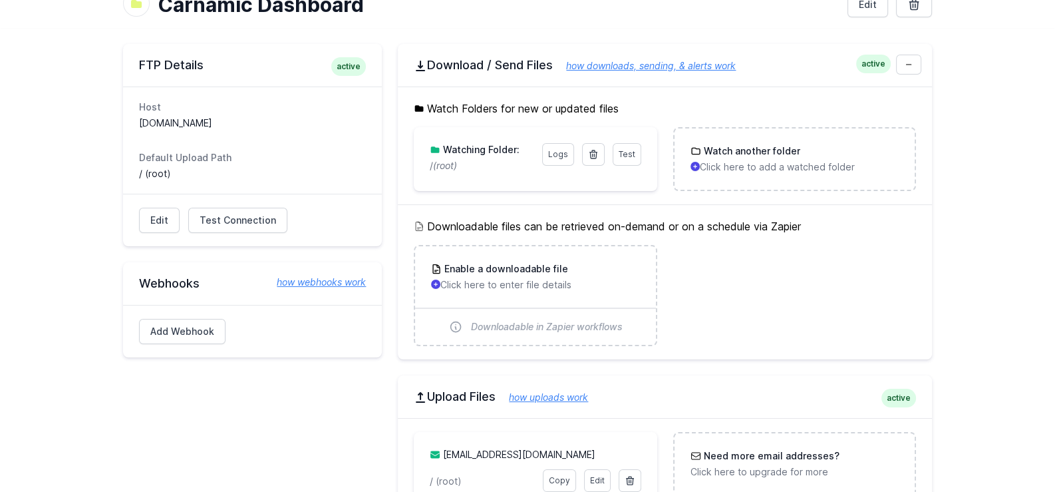  Describe the element at coordinates (627, 154) in the screenshot. I see `span: Test` at that location.